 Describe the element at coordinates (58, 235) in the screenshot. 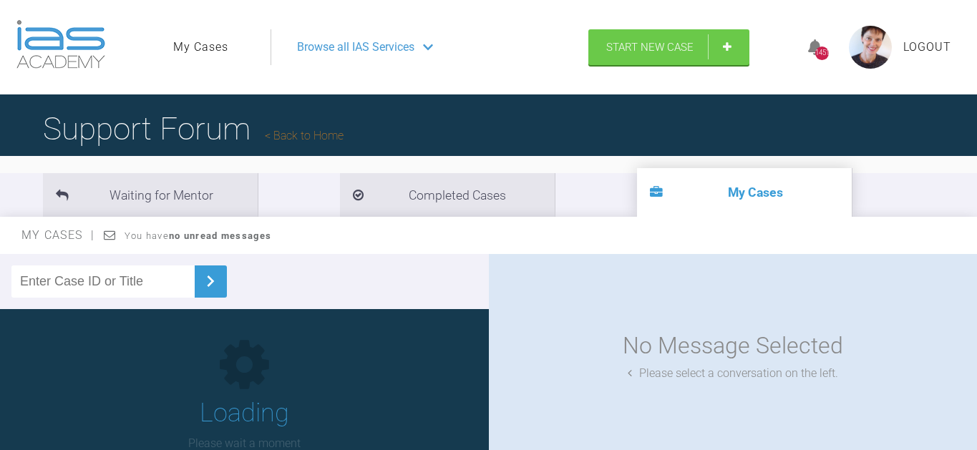

I see `span: My Cases` at that location.